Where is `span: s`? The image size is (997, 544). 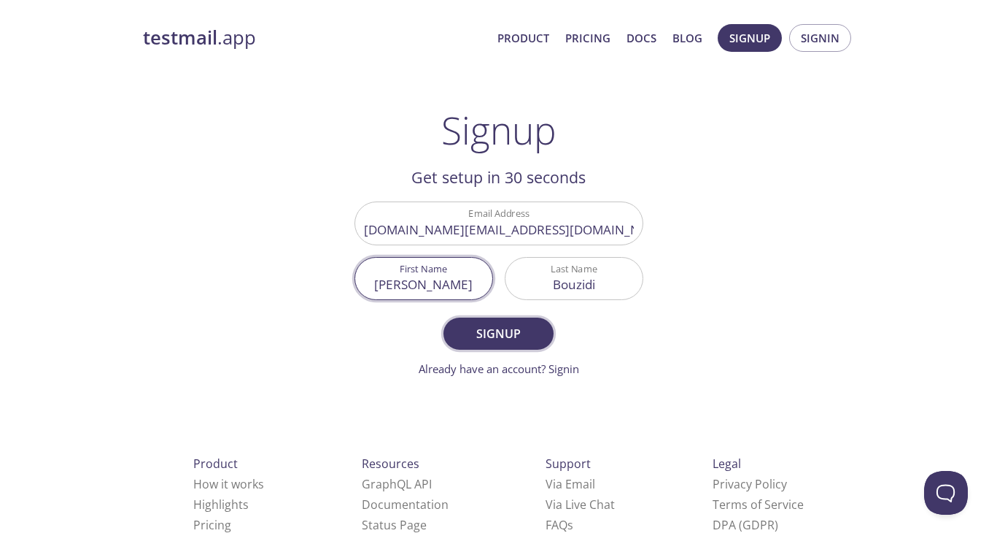 span: s is located at coordinates (571, 525).